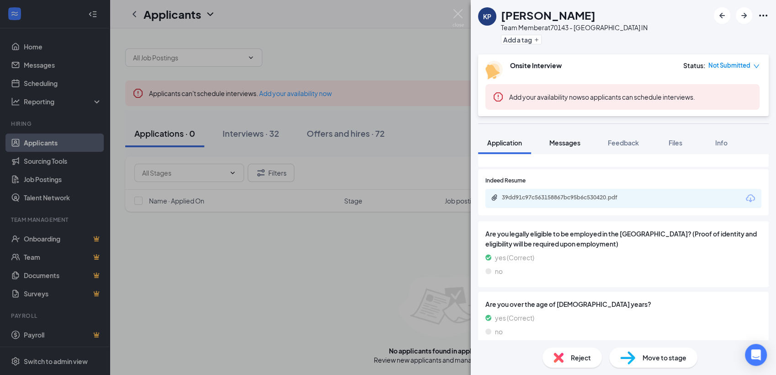  What do you see at coordinates (744, 16) in the screenshot?
I see `svg: ArrowRight` at bounding box center [744, 16].